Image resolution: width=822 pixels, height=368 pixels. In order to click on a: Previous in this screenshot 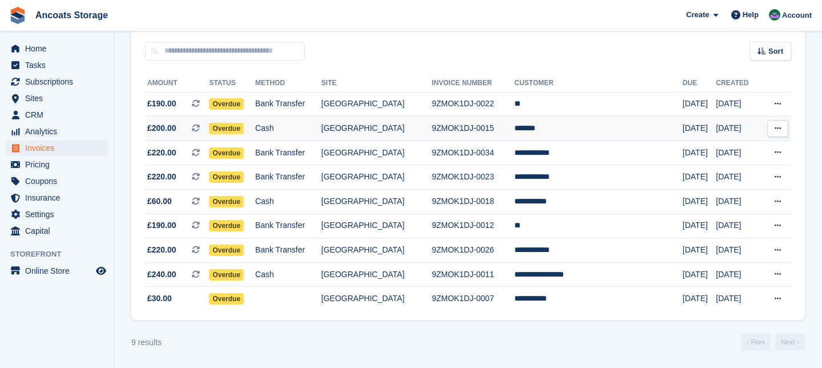, I will do `click(756, 342)`.